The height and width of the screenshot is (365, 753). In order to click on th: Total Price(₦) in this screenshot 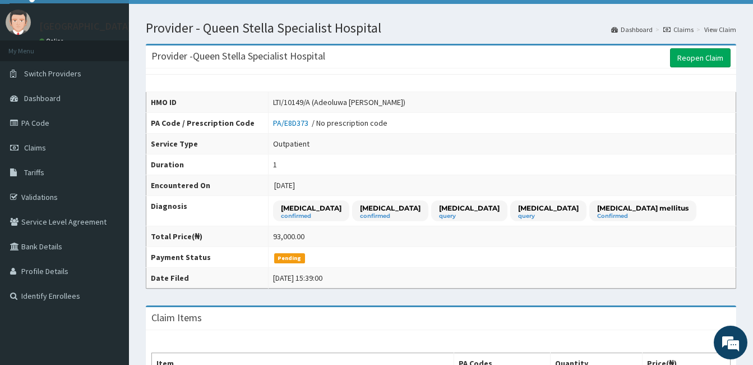, I will do `click(208, 236)`.